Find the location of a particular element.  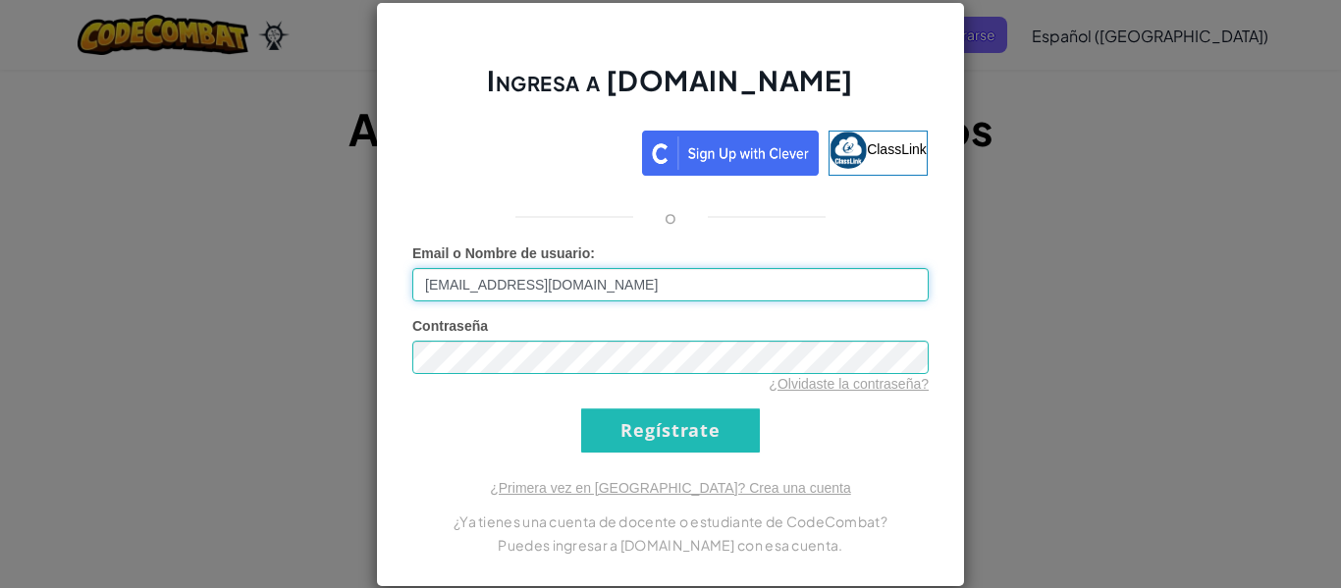

input: Regístrate is located at coordinates (670, 430).